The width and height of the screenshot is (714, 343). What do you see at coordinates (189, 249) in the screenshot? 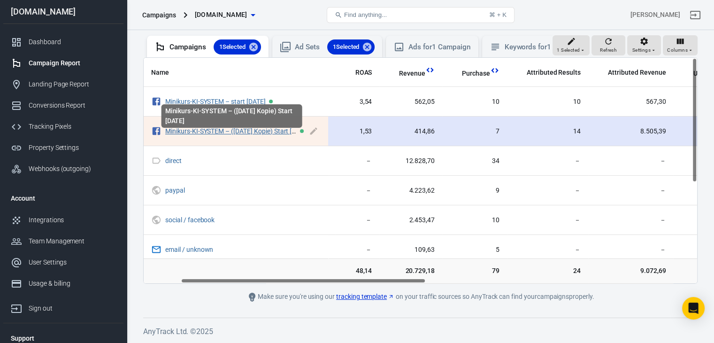
I see `a: email / unknown` at bounding box center [189, 249].